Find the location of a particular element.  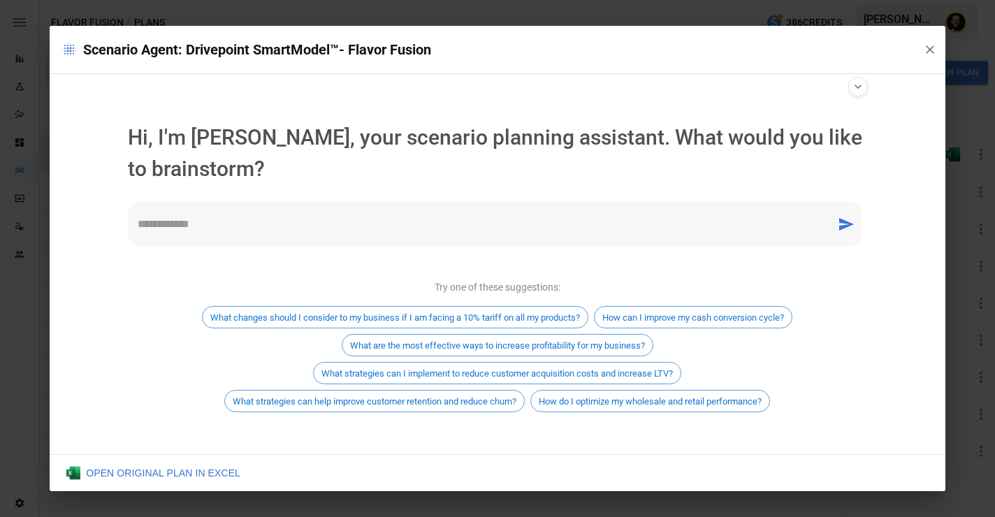

img: Excel is located at coordinates (73, 473).